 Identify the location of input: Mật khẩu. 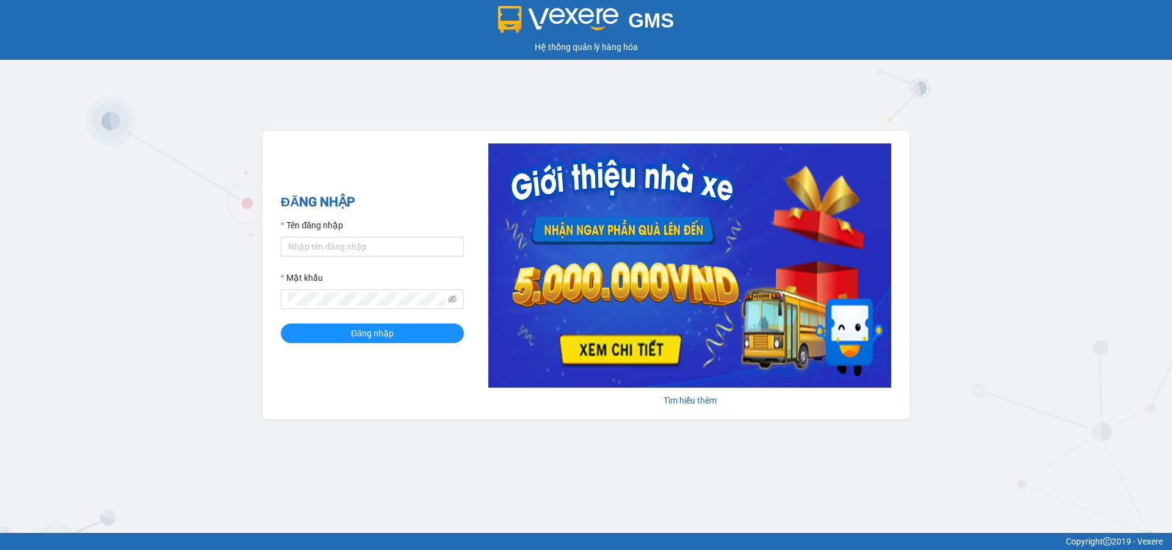
(367, 299).